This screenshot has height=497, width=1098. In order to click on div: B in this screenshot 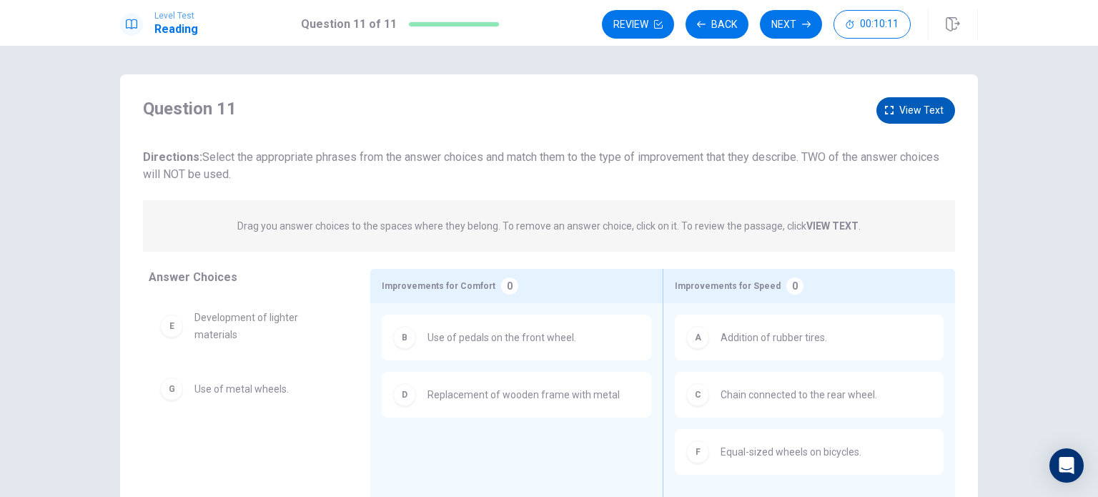, I will do `click(405, 338)`.